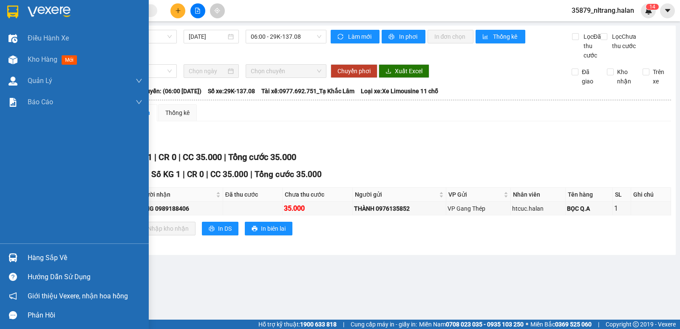 This screenshot has height=329, width=680. What do you see at coordinates (43, 59) in the screenshot?
I see `span: Kho hàng` at bounding box center [43, 59].